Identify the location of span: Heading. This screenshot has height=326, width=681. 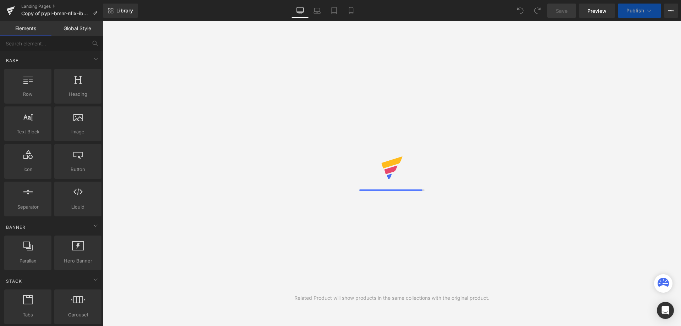
(78, 94).